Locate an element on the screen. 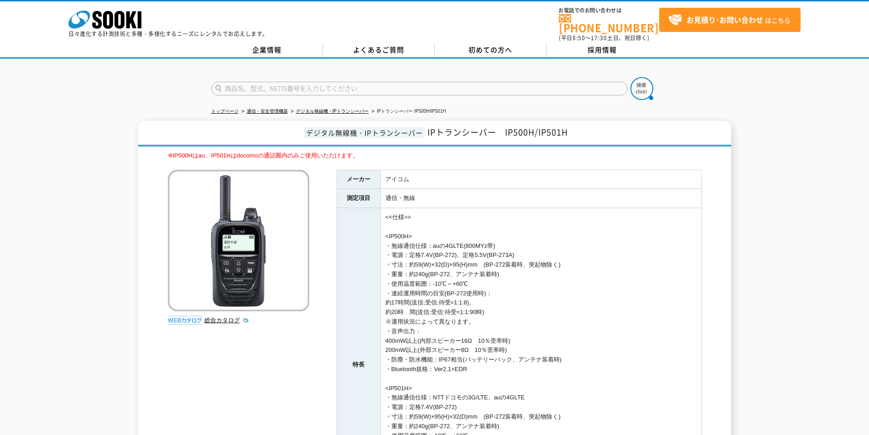 This screenshot has height=435, width=869. img: btn_search.png is located at coordinates (642, 89).